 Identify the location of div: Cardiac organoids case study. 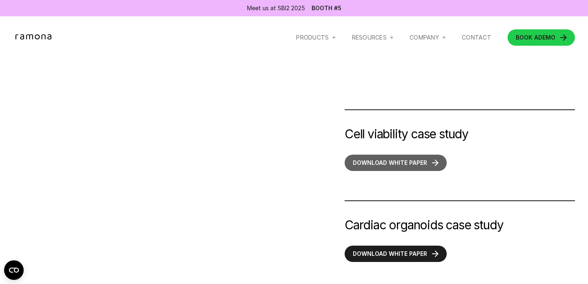
(424, 225).